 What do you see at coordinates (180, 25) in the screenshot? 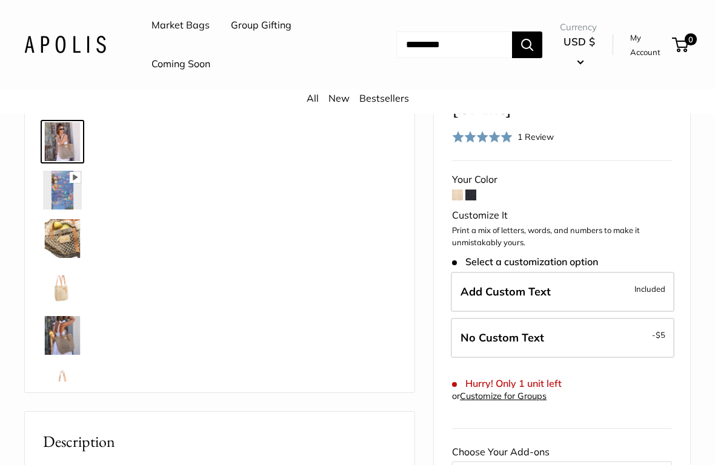
I see `a: Market Bags` at bounding box center [180, 25].